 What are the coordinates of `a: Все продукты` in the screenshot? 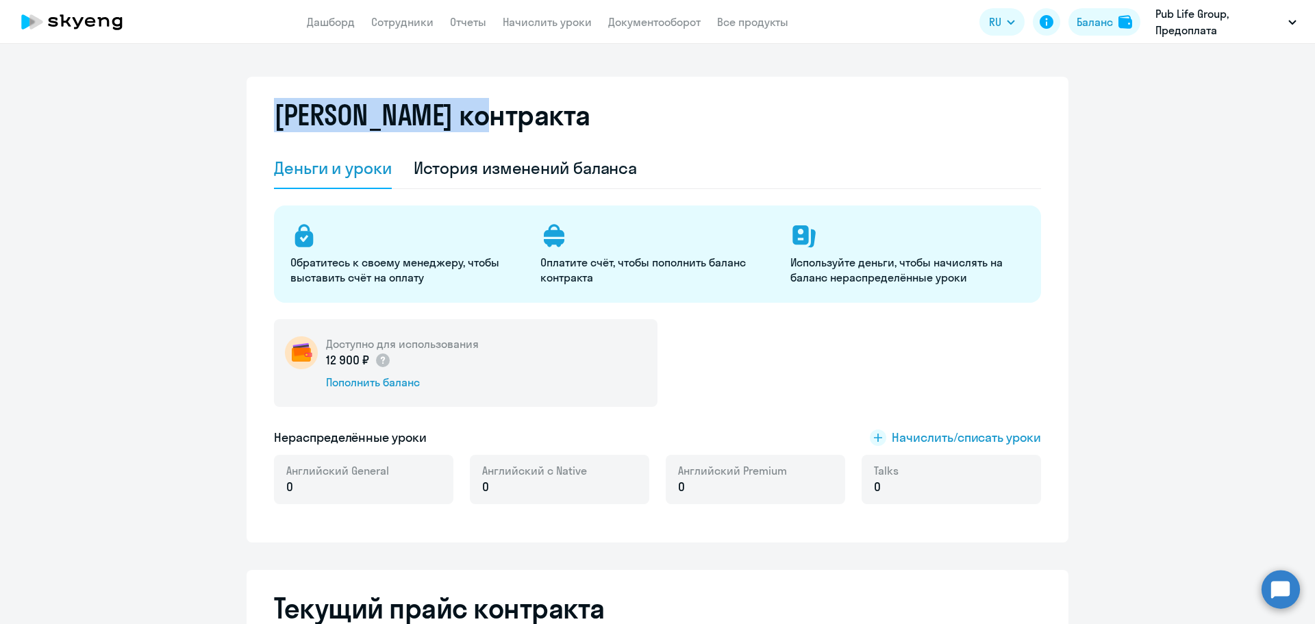 It's located at (752, 22).